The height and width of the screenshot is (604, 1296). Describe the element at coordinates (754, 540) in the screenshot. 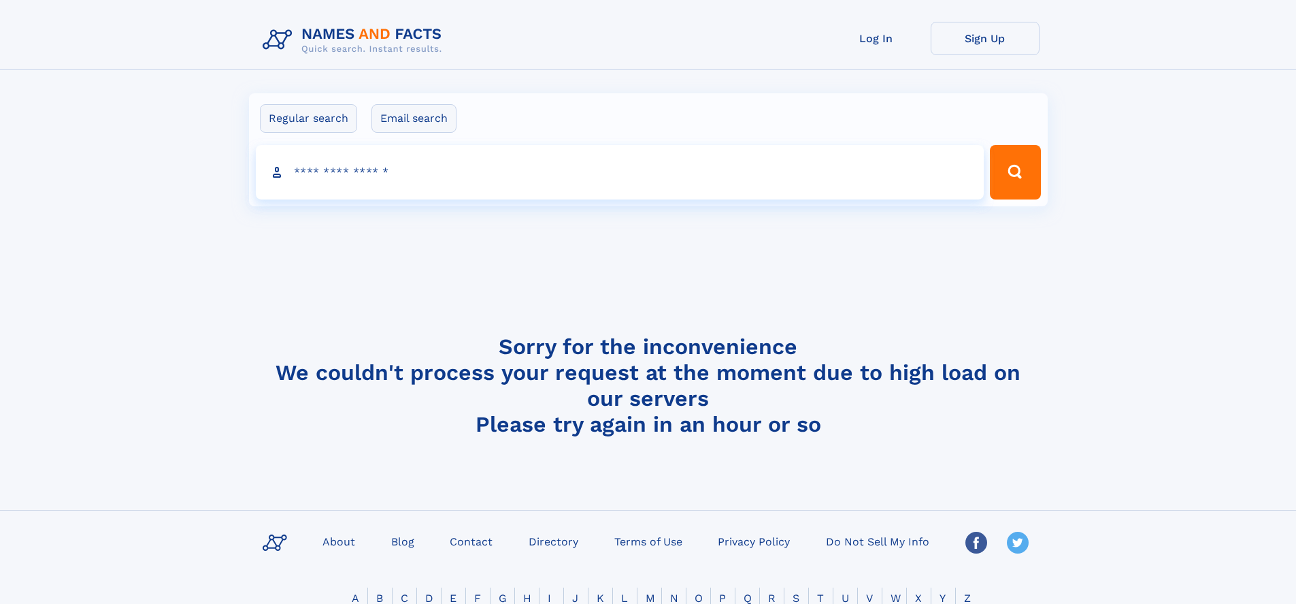

I see `a: Privacy Policy` at that location.